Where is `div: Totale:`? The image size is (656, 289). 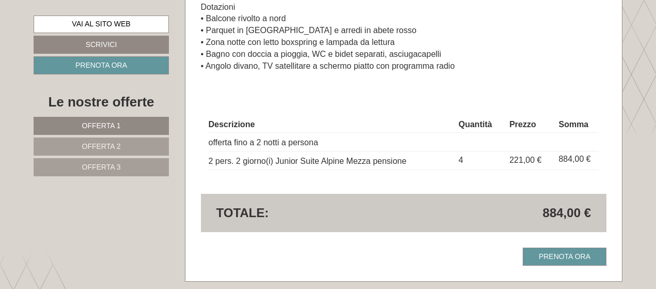
div: Totale: is located at coordinates (306, 213).